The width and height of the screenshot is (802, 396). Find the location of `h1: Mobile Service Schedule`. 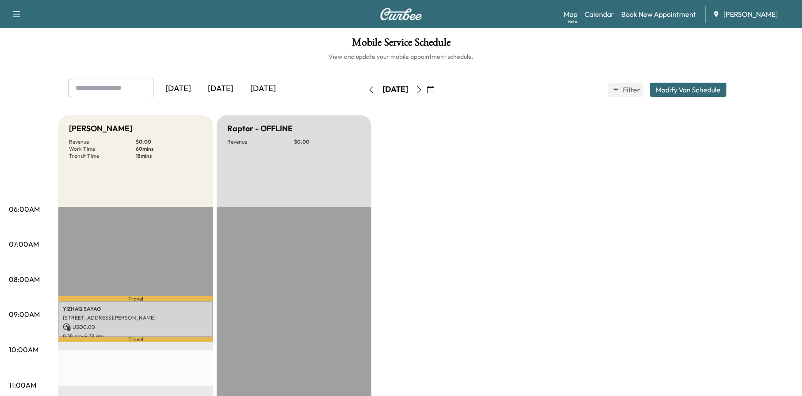

h1: Mobile Service Schedule is located at coordinates (401, 45).